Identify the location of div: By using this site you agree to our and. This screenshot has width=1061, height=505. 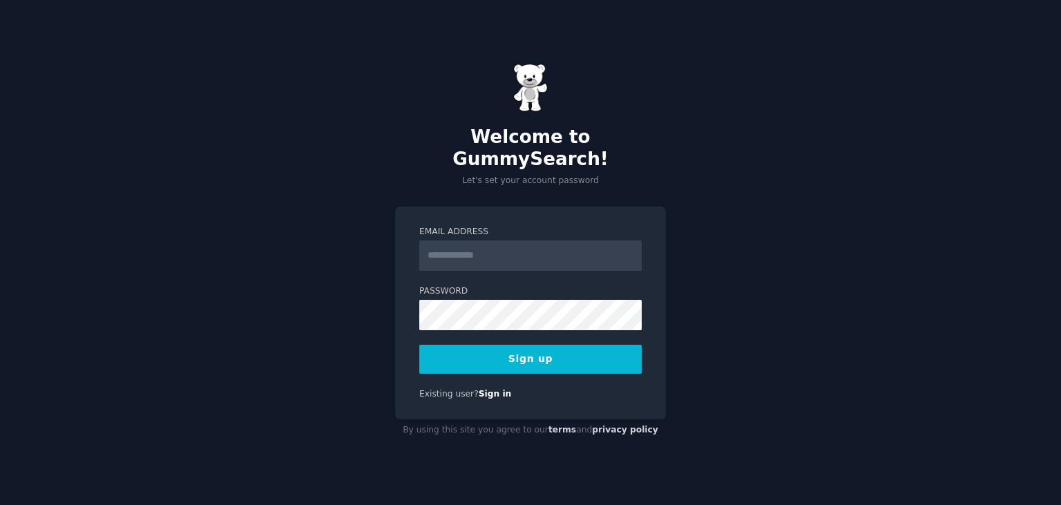
(531, 430).